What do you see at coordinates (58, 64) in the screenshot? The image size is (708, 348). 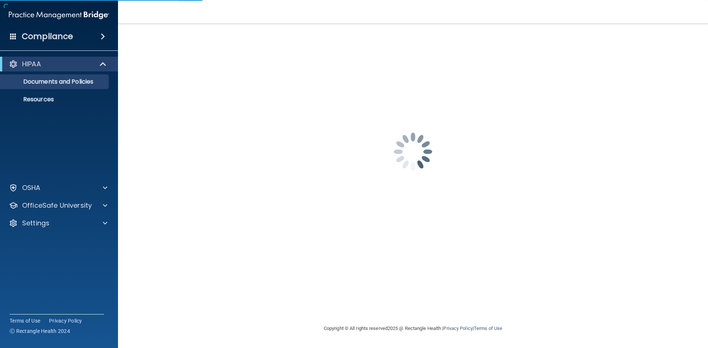 I see `a: HIPAA` at bounding box center [58, 64].